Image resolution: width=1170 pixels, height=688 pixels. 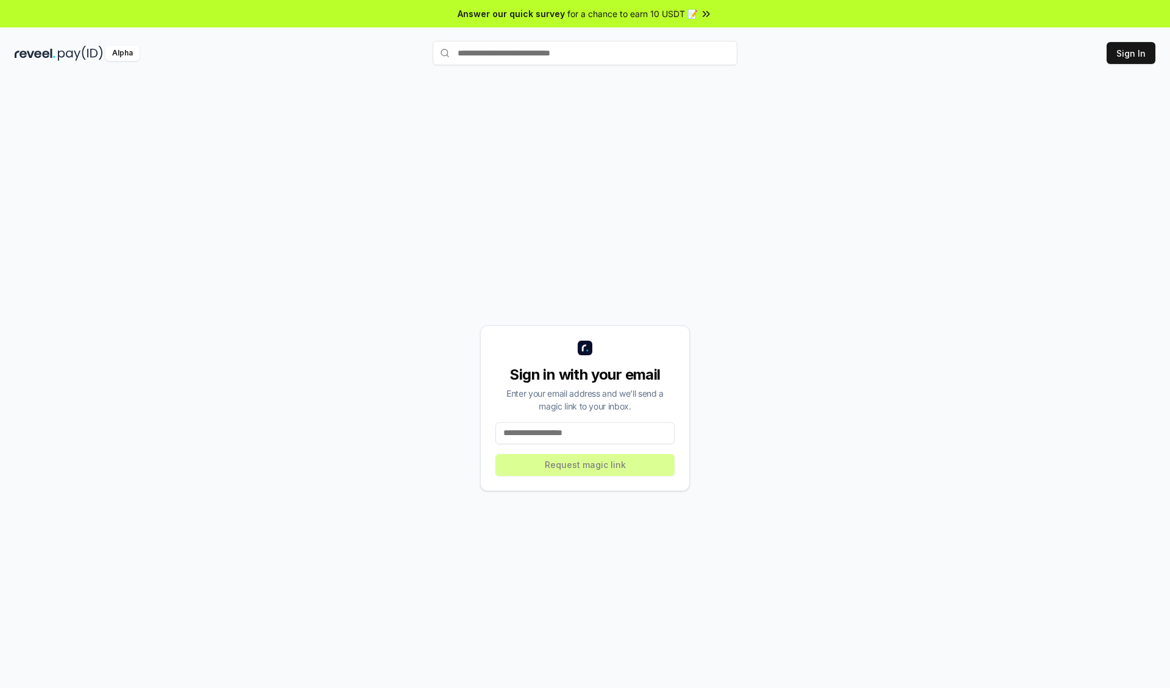 I want to click on div: Sign in with your email, so click(x=585, y=375).